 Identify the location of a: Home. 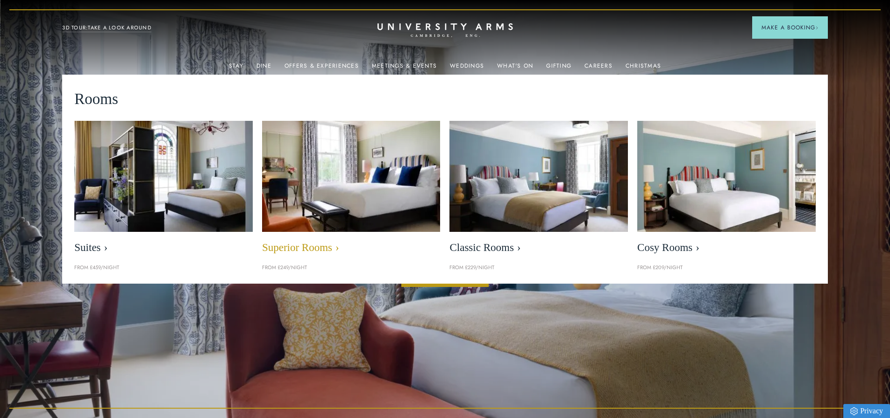
(445, 30).